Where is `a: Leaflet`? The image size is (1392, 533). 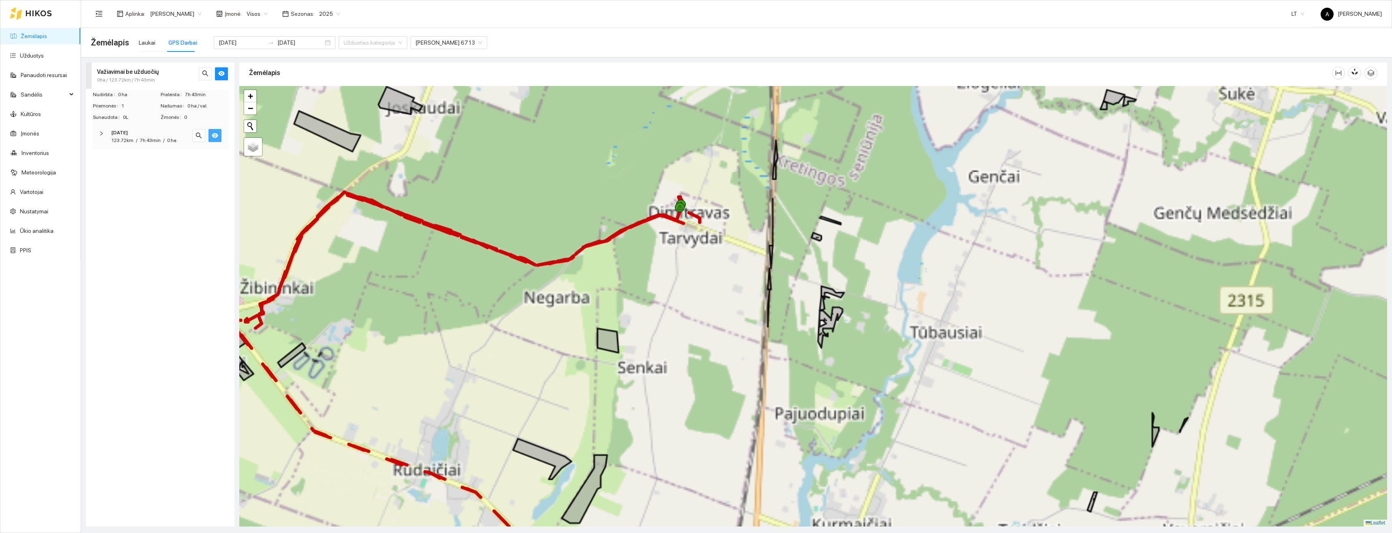
a: Leaflet is located at coordinates (1375, 523).